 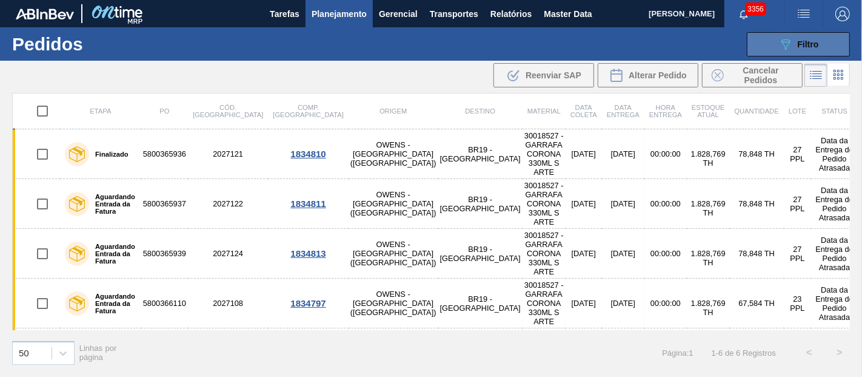 I want to click on span: Origem, so click(x=393, y=111).